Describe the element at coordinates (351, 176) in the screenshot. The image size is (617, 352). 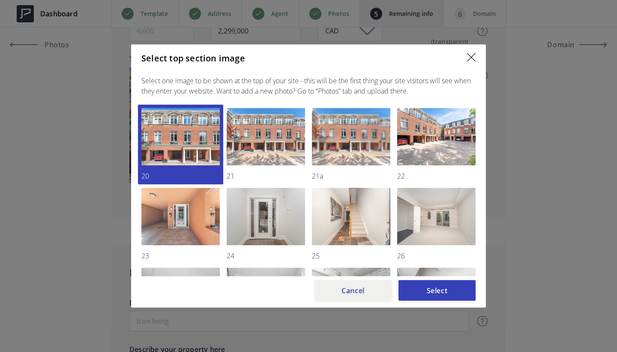
I see `p: 21a` at that location.